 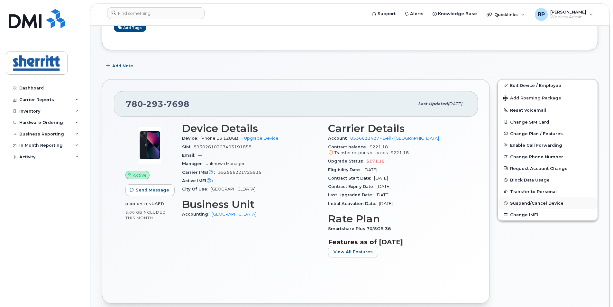 What do you see at coordinates (130, 28) in the screenshot?
I see `a: Add tags` at bounding box center [130, 28].